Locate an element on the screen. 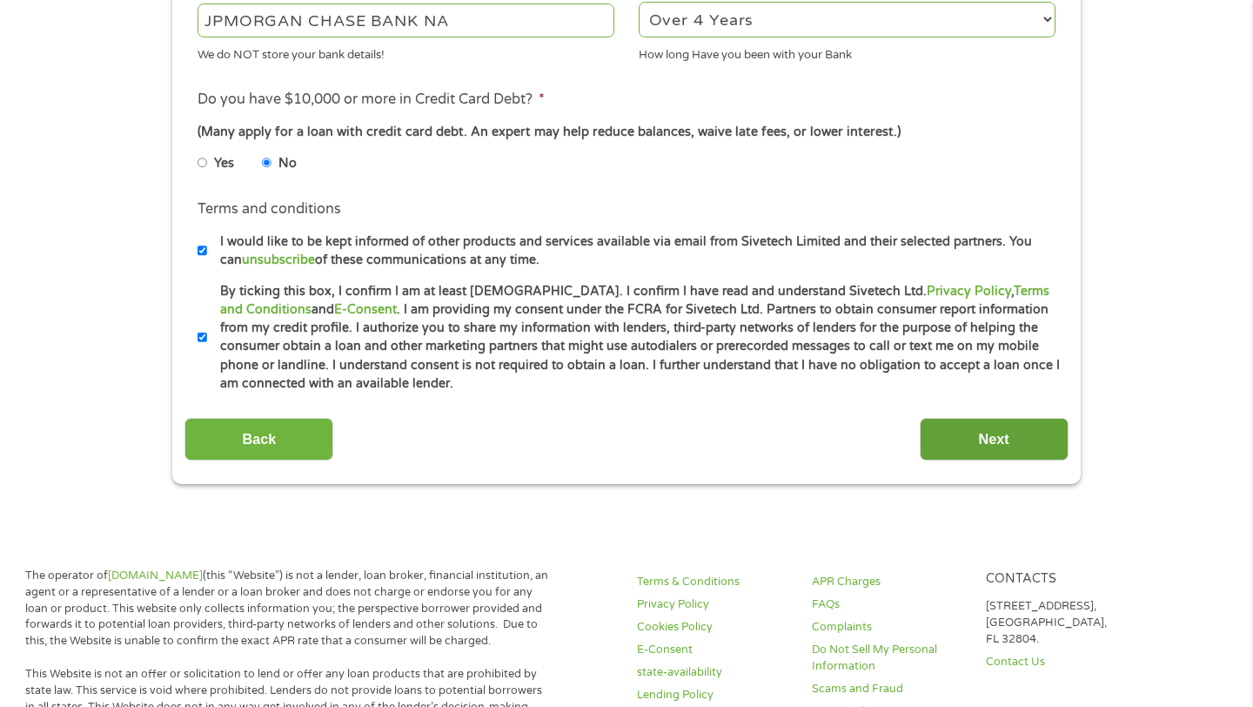  div: (Many apply for a loan with credit card debt. An expert may help reduce balances, waive late fees... is located at coordinates (627, 132).